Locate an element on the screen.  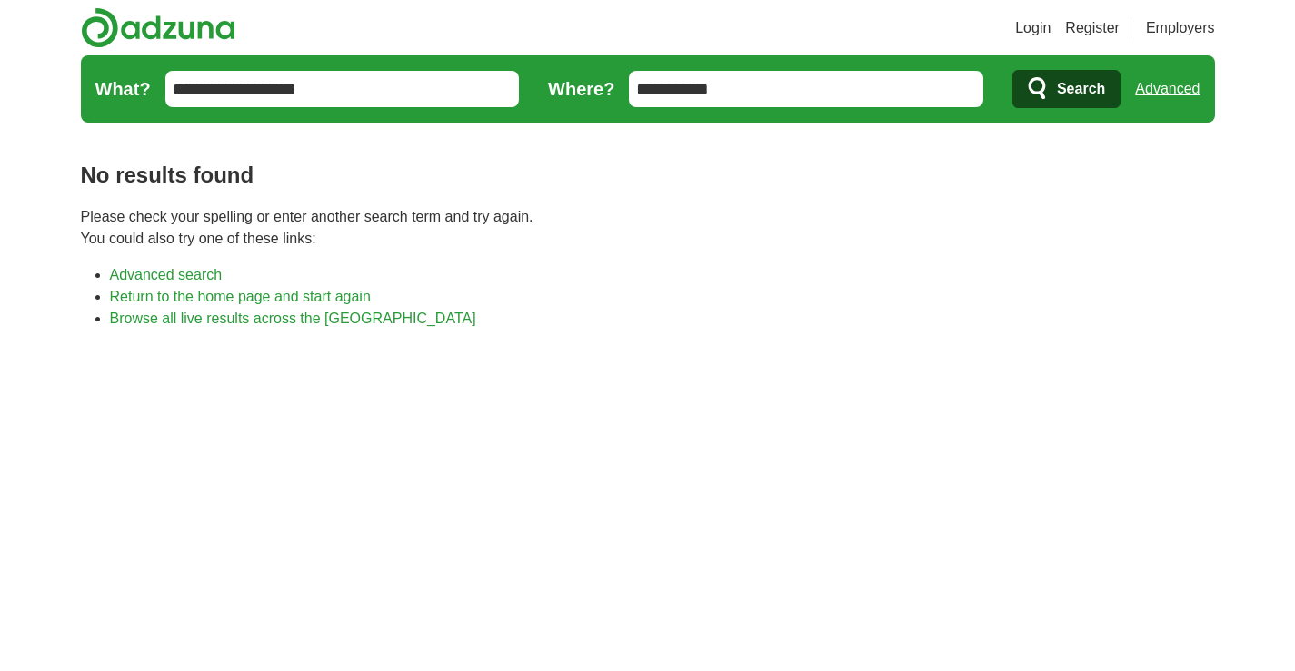
label: Where? is located at coordinates (580, 89).